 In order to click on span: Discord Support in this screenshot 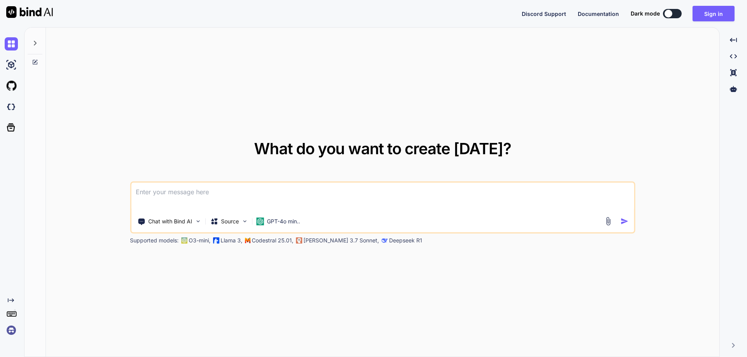, I will do `click(544, 14)`.